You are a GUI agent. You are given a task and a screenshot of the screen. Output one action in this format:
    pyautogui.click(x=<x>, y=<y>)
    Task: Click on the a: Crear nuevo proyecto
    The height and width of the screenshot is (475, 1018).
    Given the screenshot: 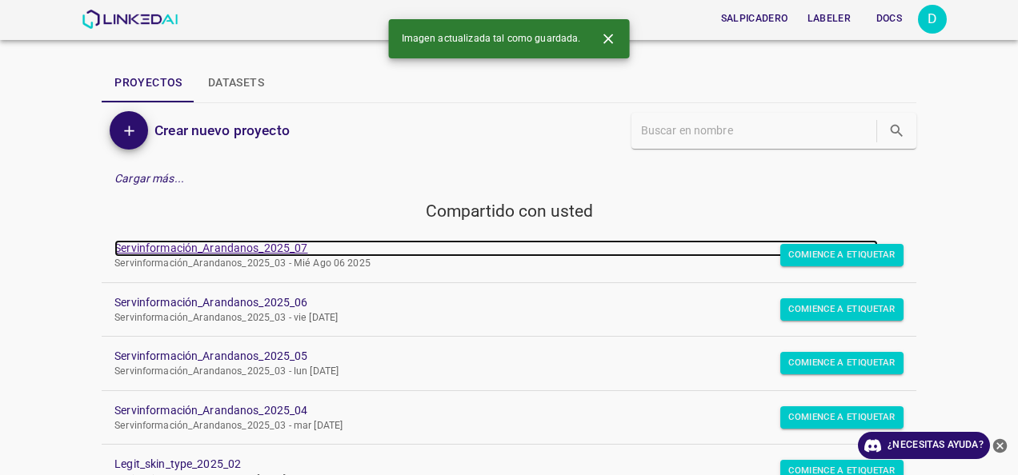 What is the action you would take?
    pyautogui.click(x=218, y=130)
    